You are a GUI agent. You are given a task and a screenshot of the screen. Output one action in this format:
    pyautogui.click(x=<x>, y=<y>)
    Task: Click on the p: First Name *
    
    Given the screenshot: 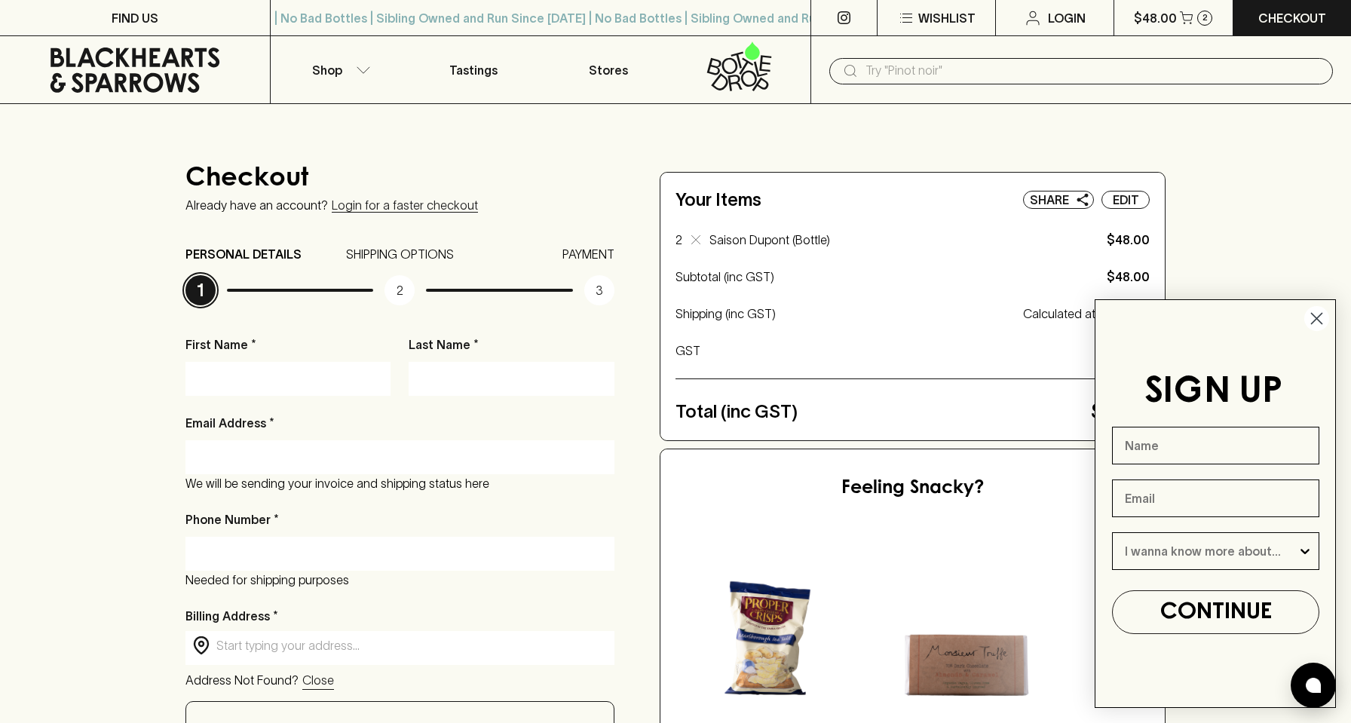 What is the action you would take?
    pyautogui.click(x=288, y=345)
    